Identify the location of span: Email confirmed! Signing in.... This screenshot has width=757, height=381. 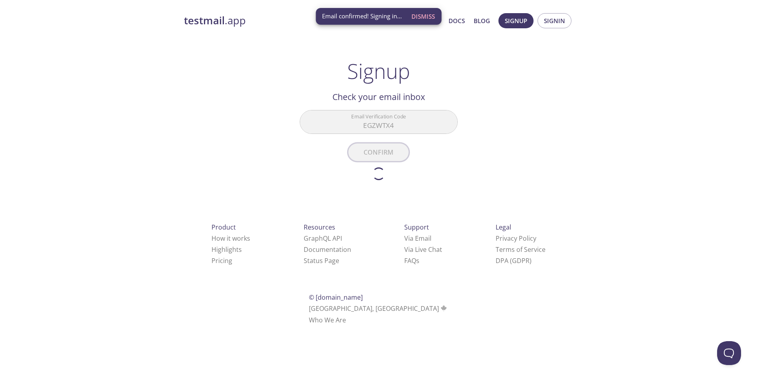
(362, 16).